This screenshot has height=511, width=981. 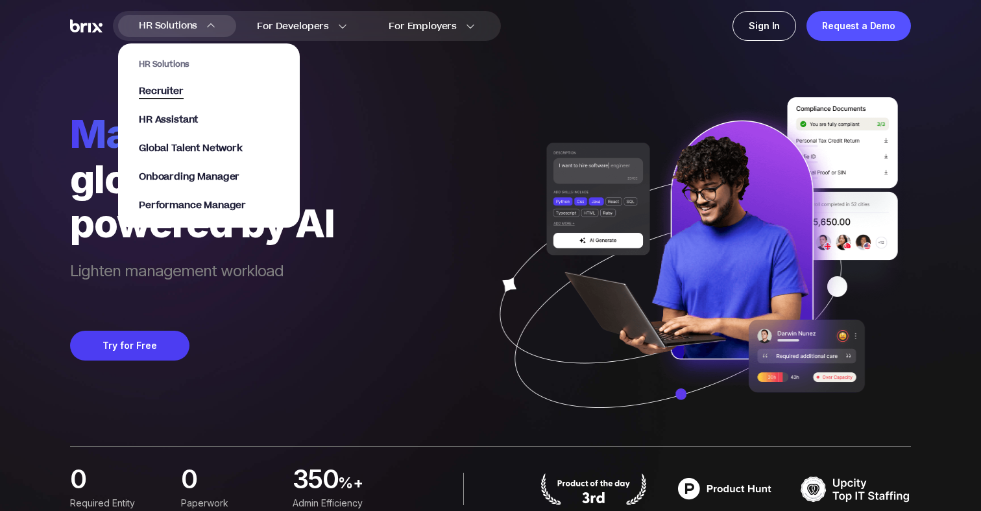 What do you see at coordinates (293, 26) in the screenshot?
I see `span: For Developers` at bounding box center [293, 26].